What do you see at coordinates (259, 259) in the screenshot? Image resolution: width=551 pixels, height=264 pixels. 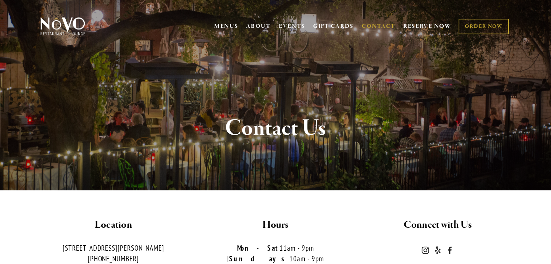 I see `strong: Sundays` at bounding box center [259, 259].